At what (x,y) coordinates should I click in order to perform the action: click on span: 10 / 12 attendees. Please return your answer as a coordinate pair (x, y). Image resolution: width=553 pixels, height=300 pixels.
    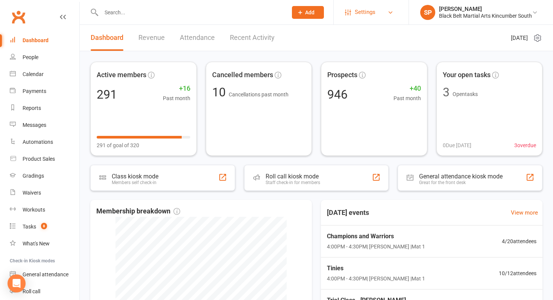
    Looking at the image, I should click on (518, 273).